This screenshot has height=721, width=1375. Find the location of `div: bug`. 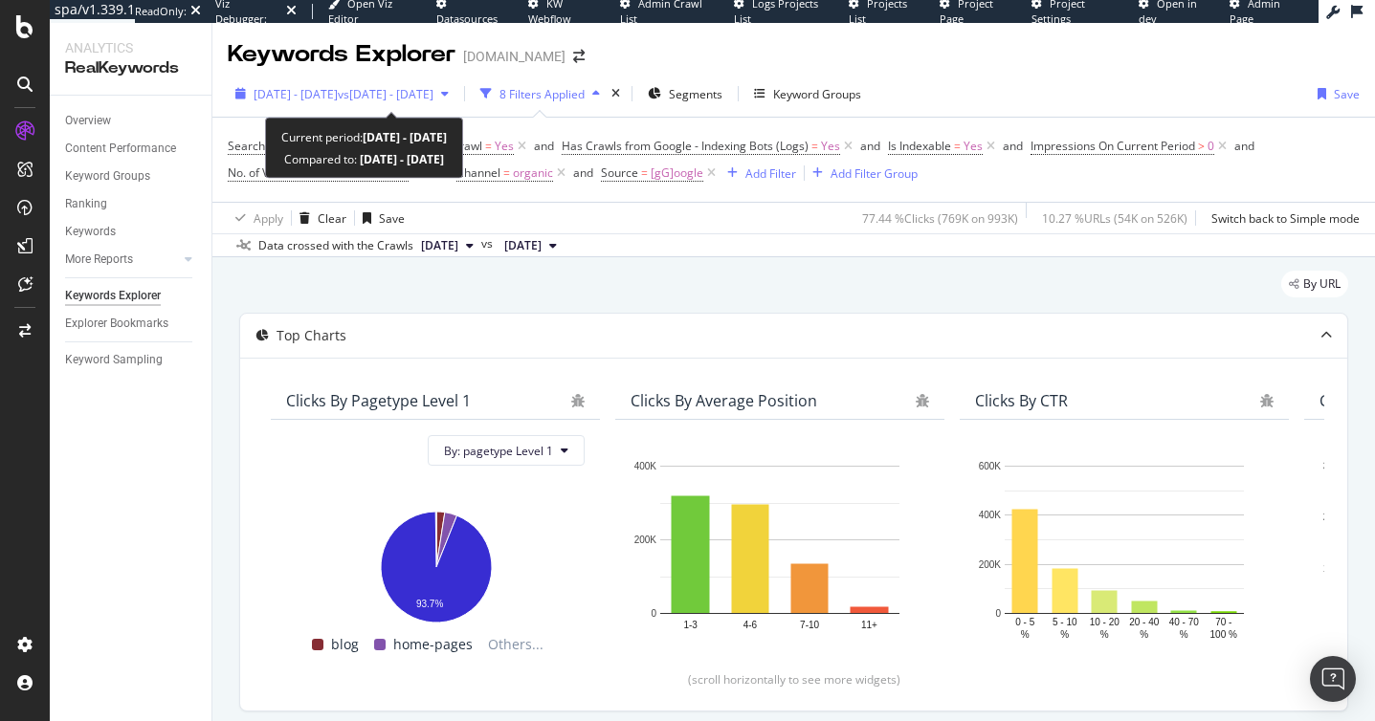

div: bug is located at coordinates (922, 401).